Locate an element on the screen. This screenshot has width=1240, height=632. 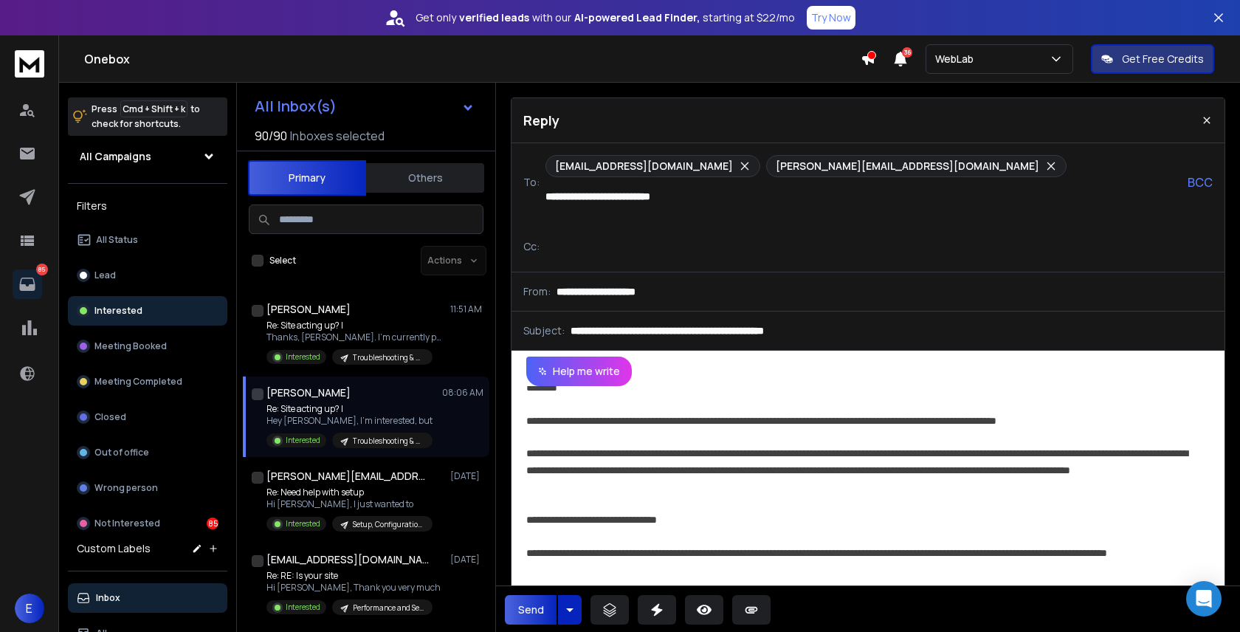
p: Not Interested is located at coordinates (127, 523).